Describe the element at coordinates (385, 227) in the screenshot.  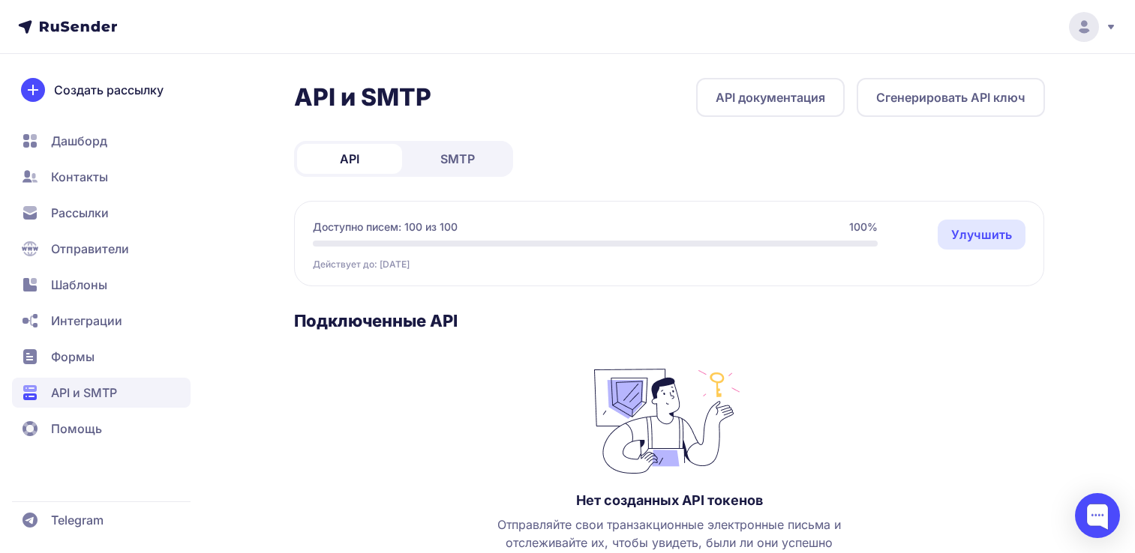
I see `span: Доступно писем: 100 из 100` at that location.